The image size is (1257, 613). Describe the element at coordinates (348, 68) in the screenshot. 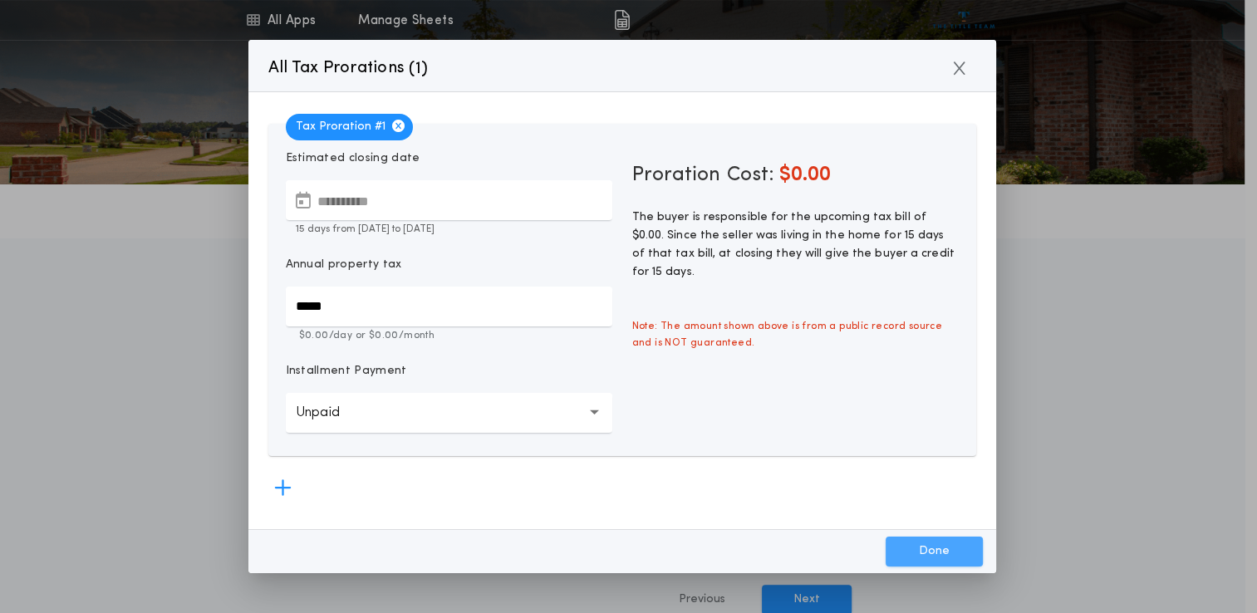

I see `p: All Tax Prorations ( )` at that location.